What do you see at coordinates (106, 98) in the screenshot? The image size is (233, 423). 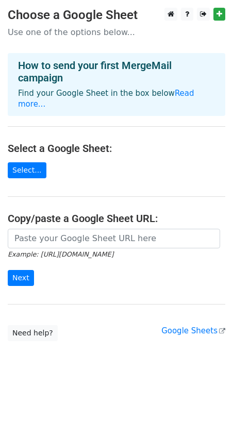 I see `a: Read more...` at bounding box center [106, 98].